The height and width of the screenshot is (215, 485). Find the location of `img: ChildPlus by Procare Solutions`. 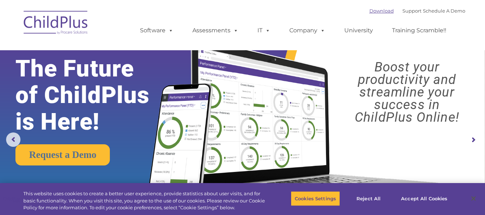

img: ChildPlus by Procare Solutions is located at coordinates (56, 24).